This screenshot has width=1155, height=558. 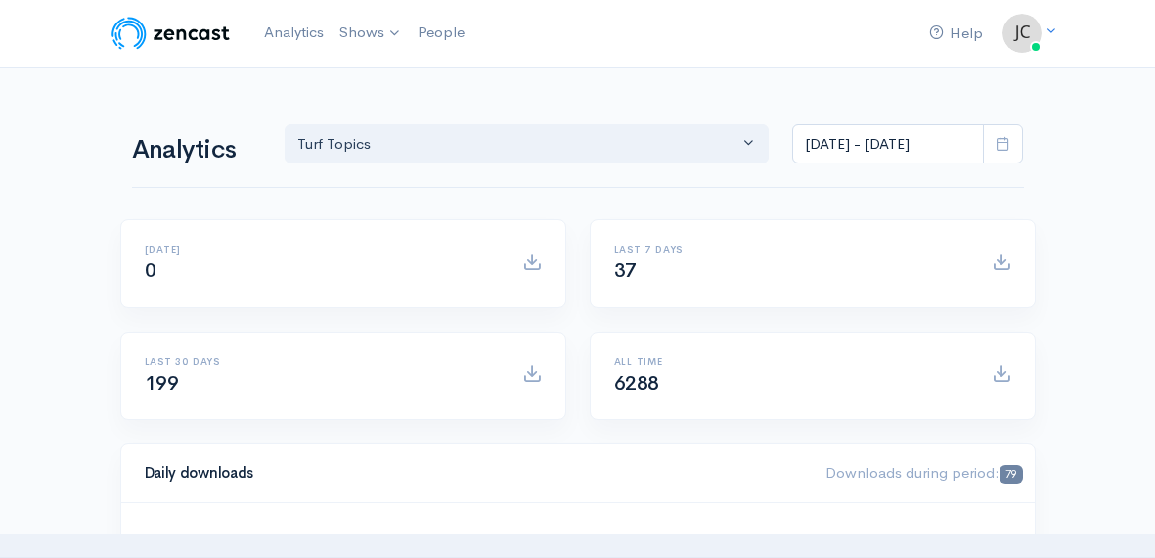 I want to click on h6: Last 7 days, so click(x=791, y=248).